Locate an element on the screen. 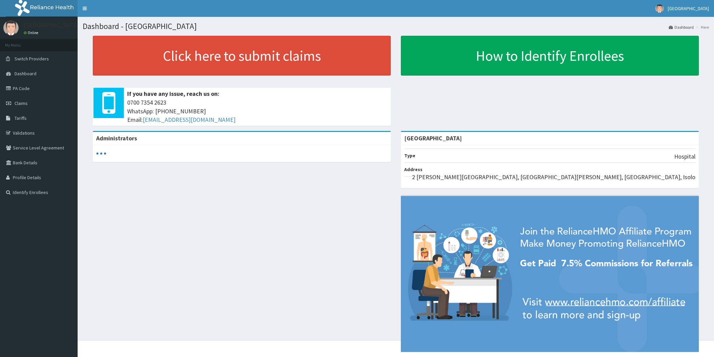  li: Here is located at coordinates (702, 27).